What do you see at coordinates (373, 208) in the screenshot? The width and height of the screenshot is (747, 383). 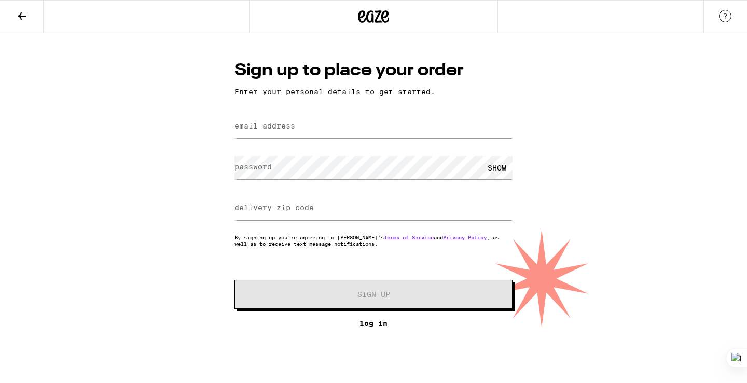 I see `input: delivery zip code` at bounding box center [373, 208].